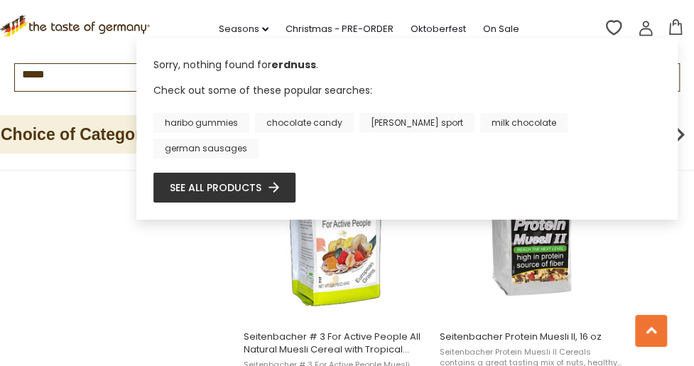 The image size is (694, 366). What do you see at coordinates (438, 29) in the screenshot?
I see `a: Oktoberfest` at bounding box center [438, 29].